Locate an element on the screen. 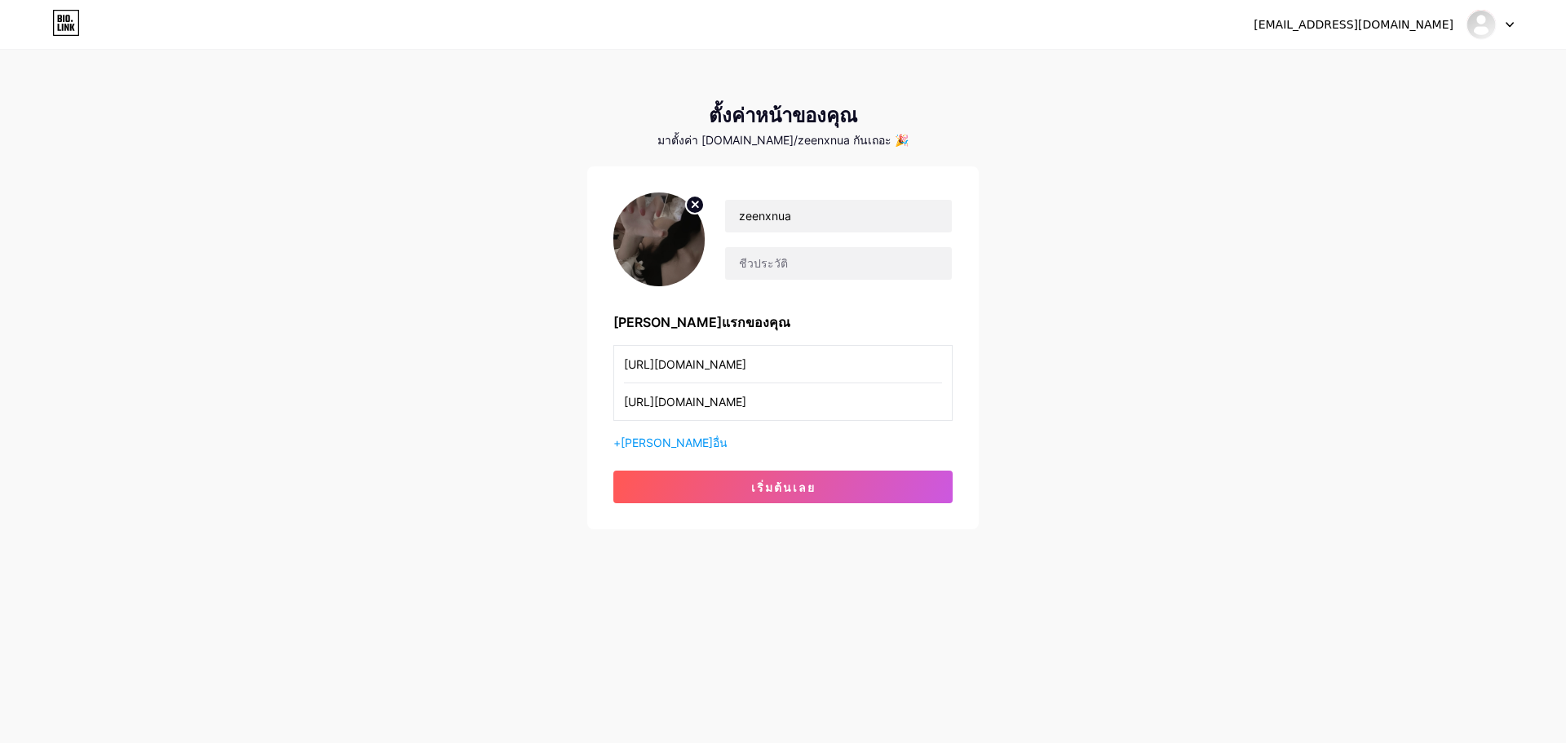  img: ซีนนัว is located at coordinates (1481, 24).